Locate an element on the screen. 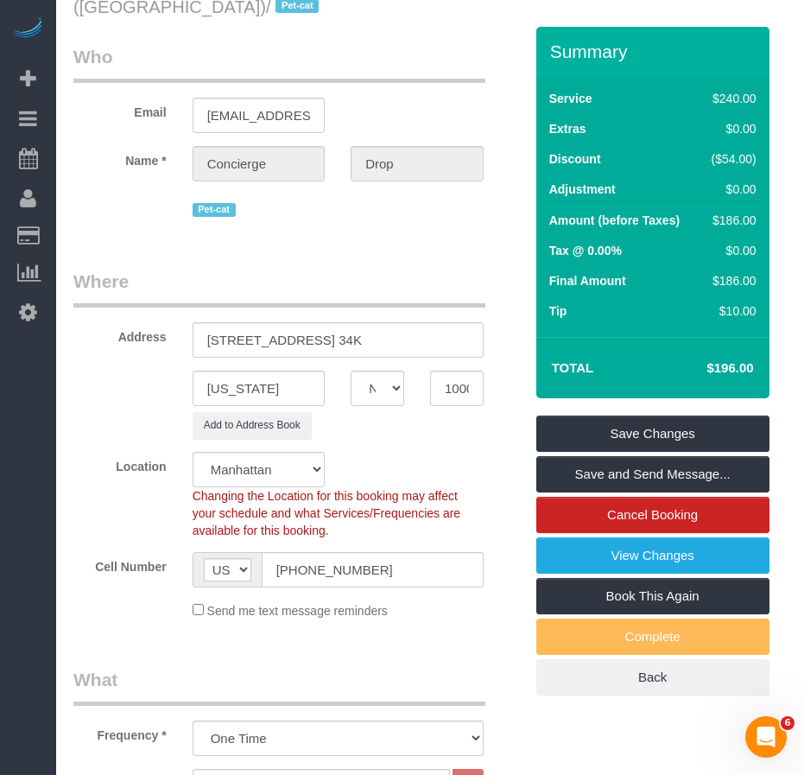  img: Automaid Logo is located at coordinates (28, 29).